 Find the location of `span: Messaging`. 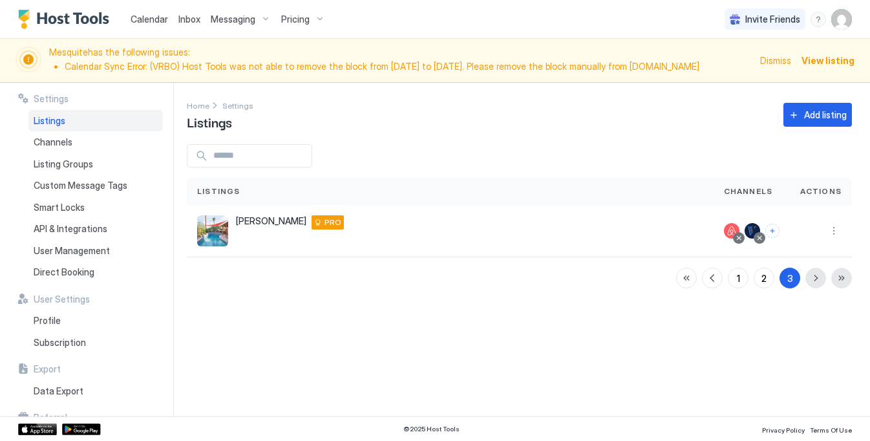

span: Messaging is located at coordinates (233, 19).